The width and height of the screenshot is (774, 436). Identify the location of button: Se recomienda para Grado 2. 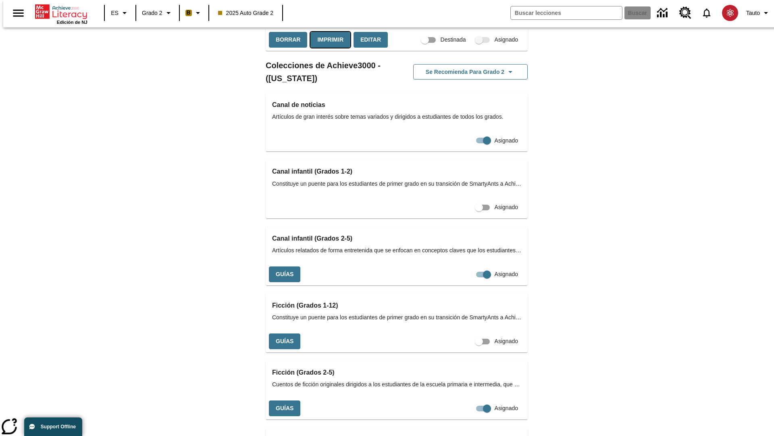
(471, 72).